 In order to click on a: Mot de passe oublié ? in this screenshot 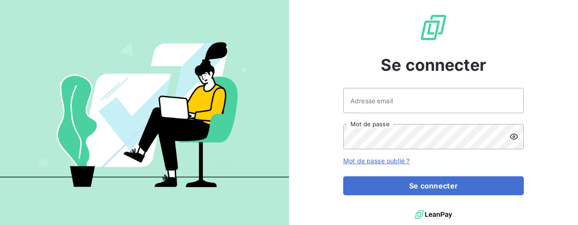, I will do `click(376, 161)`.